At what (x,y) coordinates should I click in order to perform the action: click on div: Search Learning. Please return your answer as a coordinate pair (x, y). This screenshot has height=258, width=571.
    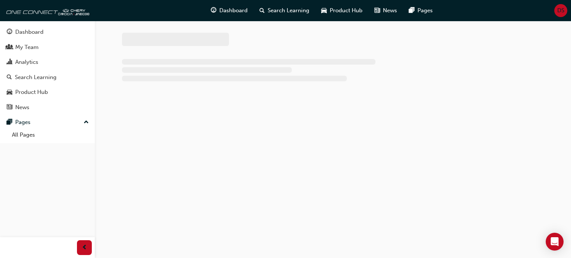
    Looking at the image, I should click on (36, 77).